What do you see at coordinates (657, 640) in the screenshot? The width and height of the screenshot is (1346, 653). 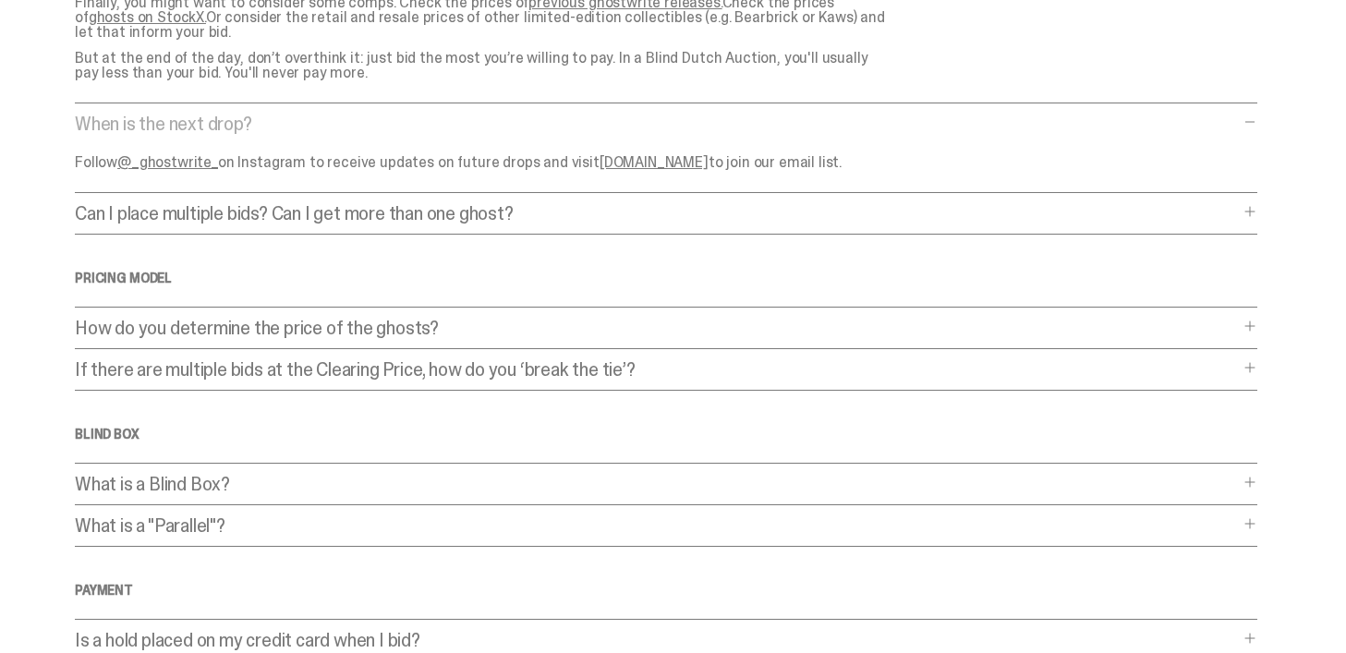 I see `p: Is a hold placed on my credit card when I bid?` at bounding box center [657, 640].